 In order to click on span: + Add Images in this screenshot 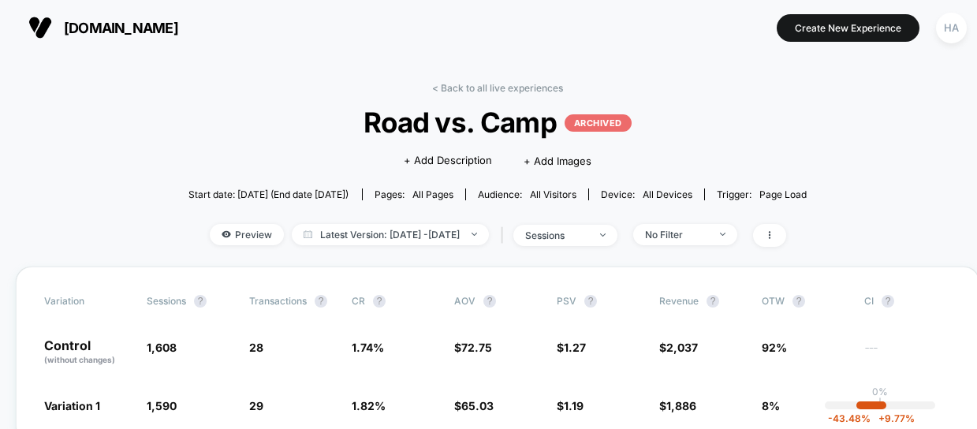, I will do `click(557, 161)`.